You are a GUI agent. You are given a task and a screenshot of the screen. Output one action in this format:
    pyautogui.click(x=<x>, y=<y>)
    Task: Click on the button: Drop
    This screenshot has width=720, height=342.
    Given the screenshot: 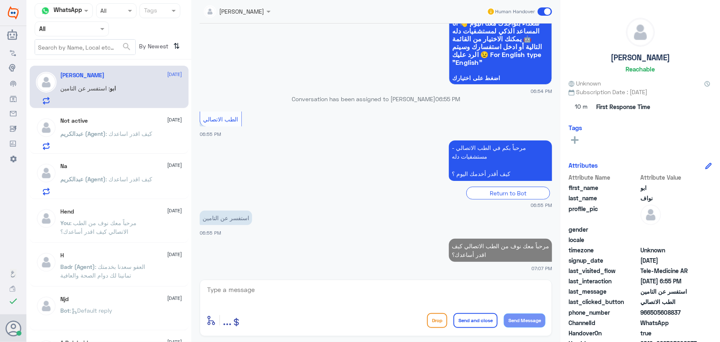 What is the action you would take?
    pyautogui.click(x=437, y=320)
    